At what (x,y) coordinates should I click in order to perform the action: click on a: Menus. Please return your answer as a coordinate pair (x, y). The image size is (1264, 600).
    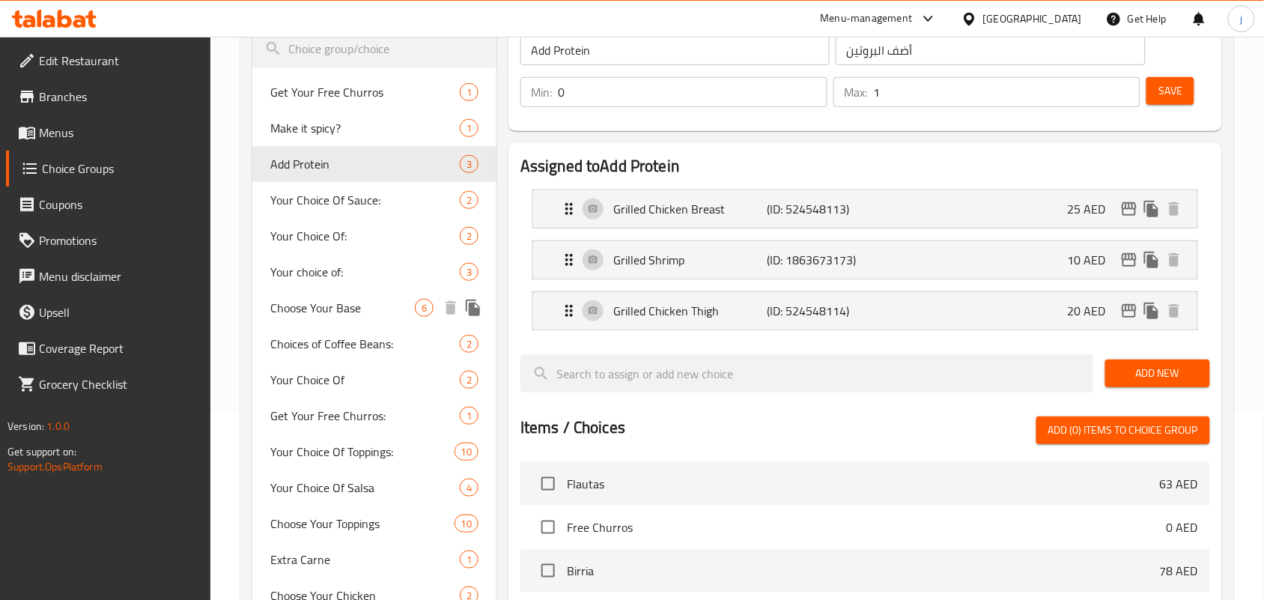
    Looking at the image, I should click on (109, 133).